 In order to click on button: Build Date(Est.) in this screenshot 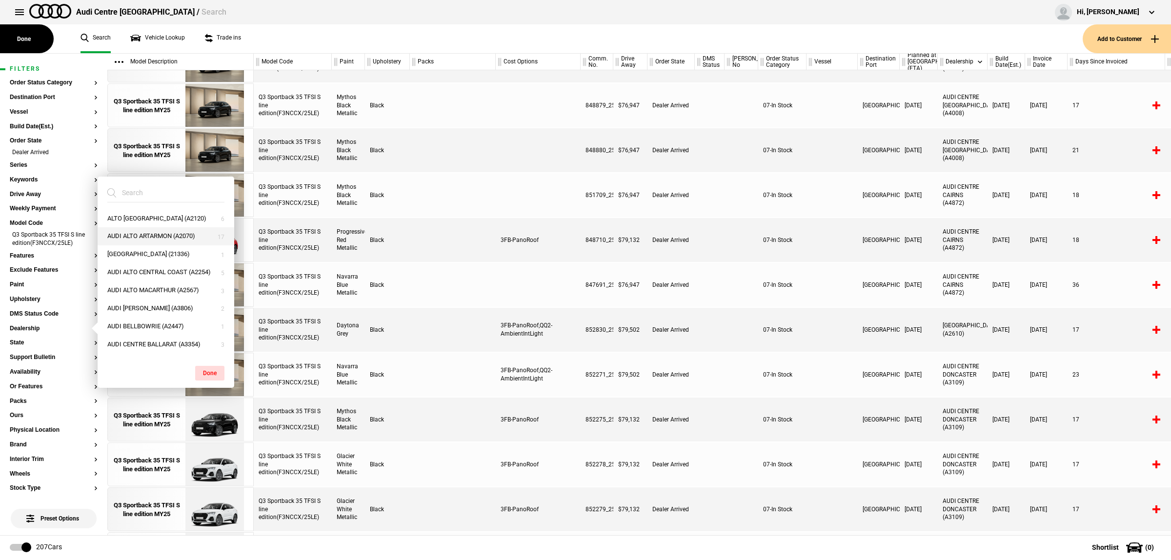, I will do `click(54, 127)`.